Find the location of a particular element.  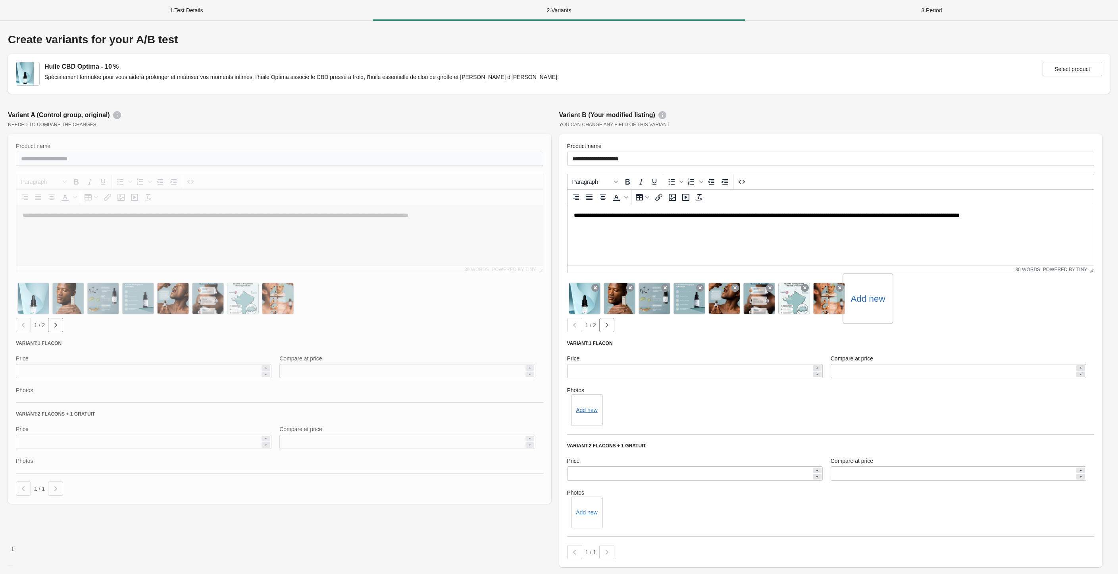

button: Insert/edit link is located at coordinates (659, 197).